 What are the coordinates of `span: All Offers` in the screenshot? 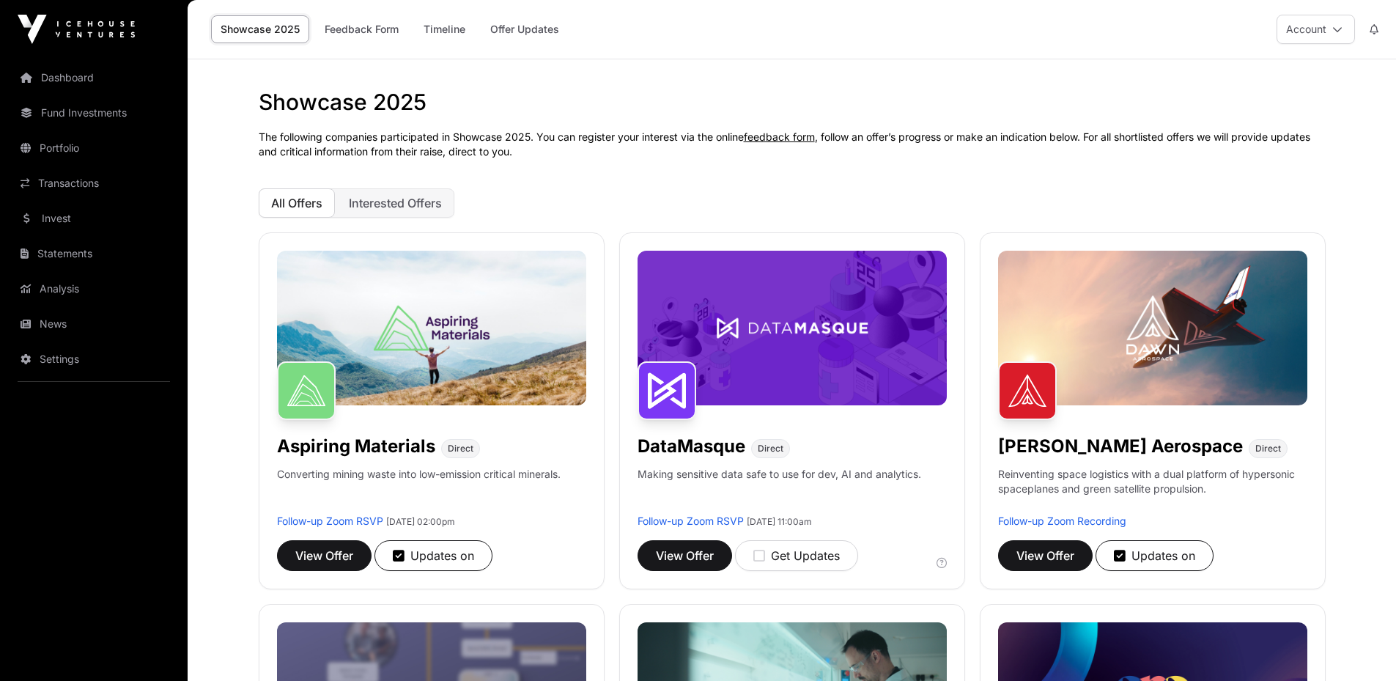 It's located at (297, 203).